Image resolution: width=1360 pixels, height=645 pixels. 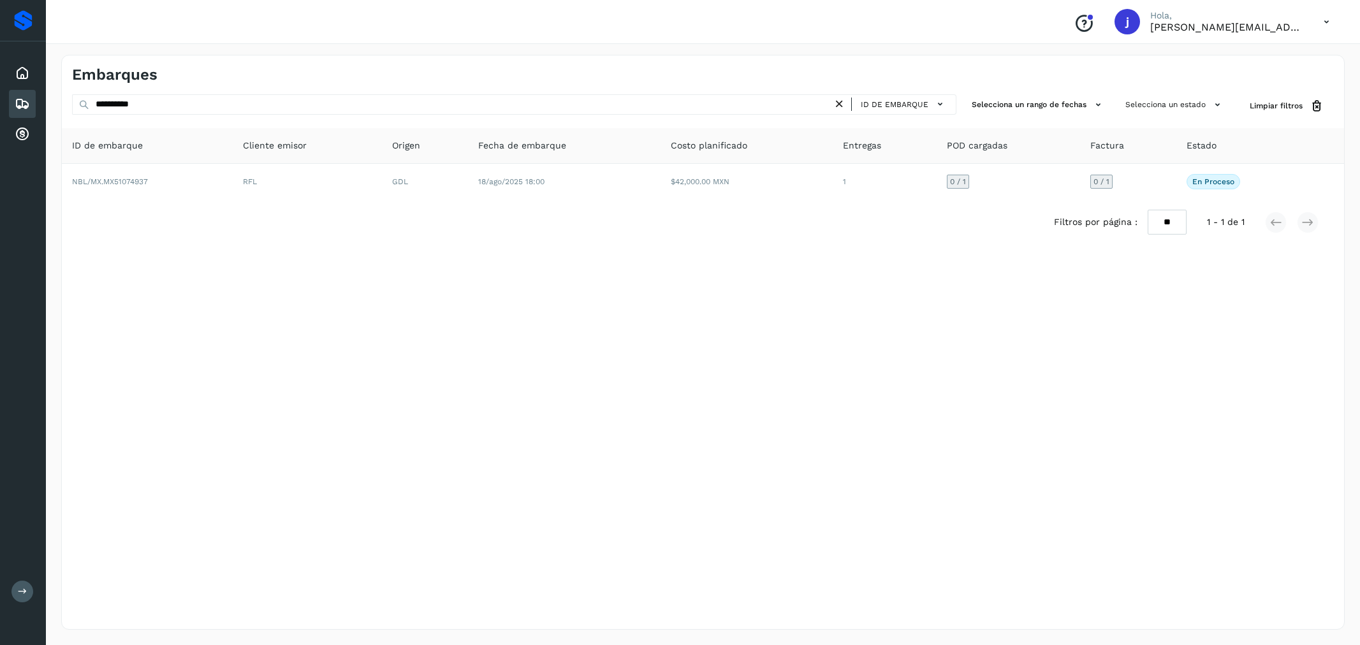 I want to click on span: NBL/MX.MX51074937, so click(x=110, y=182).